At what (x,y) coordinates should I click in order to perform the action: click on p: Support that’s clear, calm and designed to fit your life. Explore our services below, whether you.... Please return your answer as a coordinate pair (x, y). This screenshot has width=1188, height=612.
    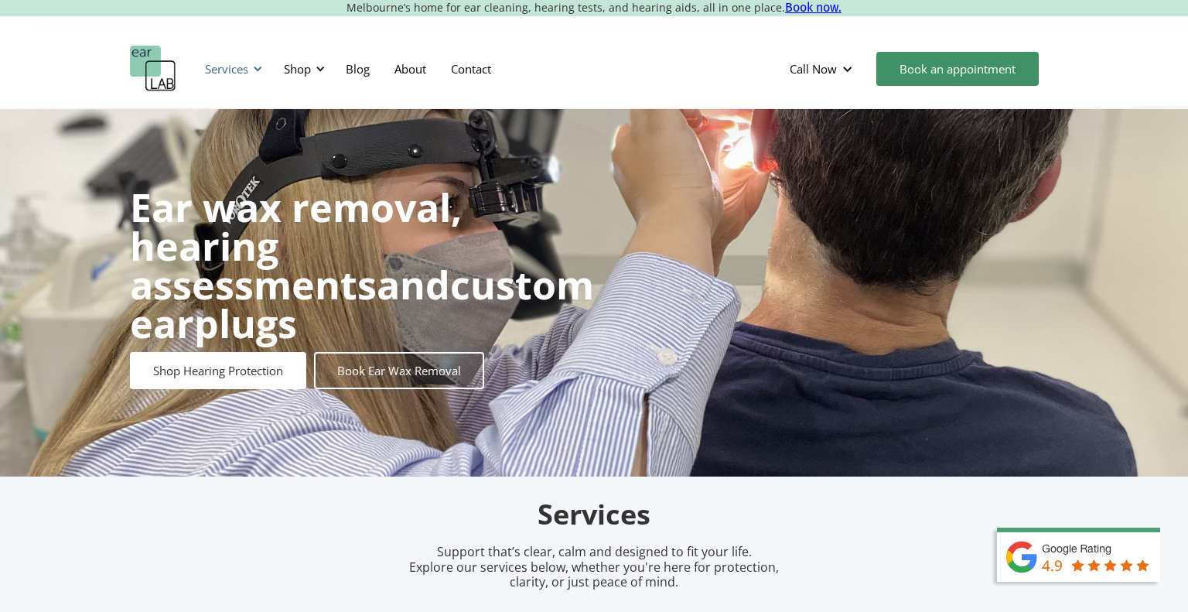
    Looking at the image, I should click on (594, 567).